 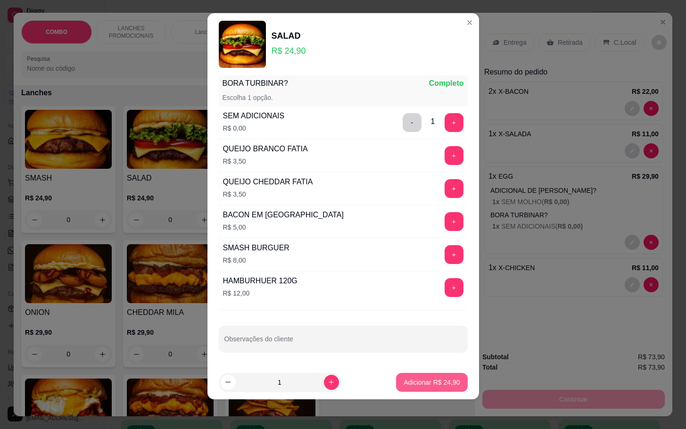 What do you see at coordinates (289, 51) in the screenshot?
I see `p: R$ 24,90` at bounding box center [289, 51].